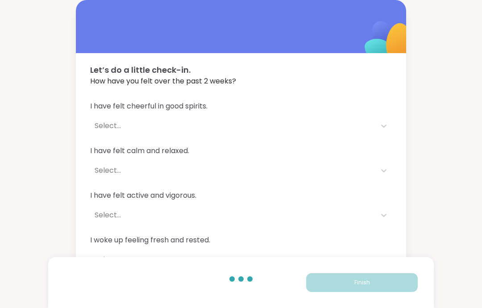  What do you see at coordinates (241, 70) in the screenshot?
I see `span: Let’s do a little check-in.` at bounding box center [241, 70].